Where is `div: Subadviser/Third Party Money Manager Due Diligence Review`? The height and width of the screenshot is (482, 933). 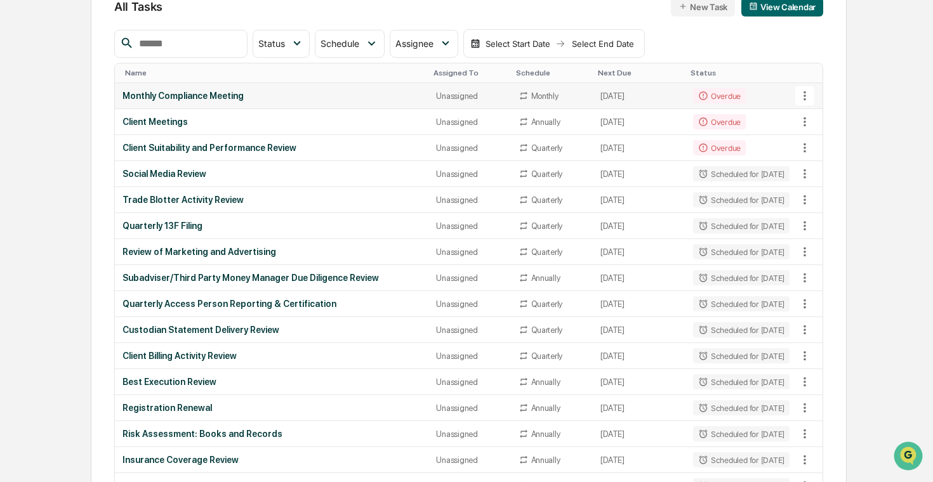 div: Subadviser/Third Party Money Manager Due Diligence Review is located at coordinates (272, 278).